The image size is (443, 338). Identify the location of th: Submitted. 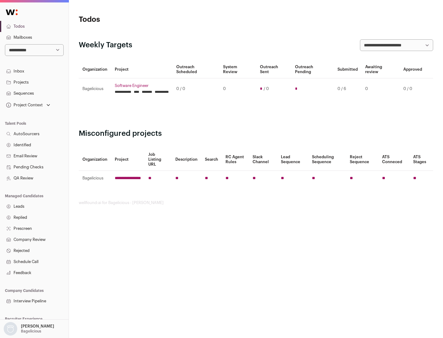
(348, 70).